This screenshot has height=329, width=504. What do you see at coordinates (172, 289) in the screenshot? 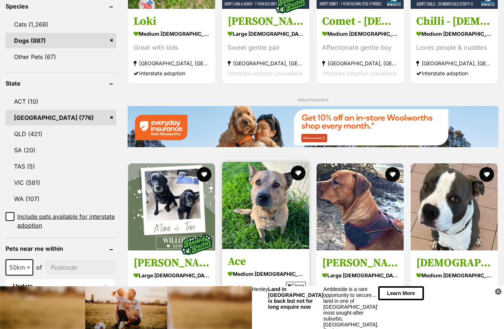
I see `div: Looking for love` at bounding box center [172, 289].